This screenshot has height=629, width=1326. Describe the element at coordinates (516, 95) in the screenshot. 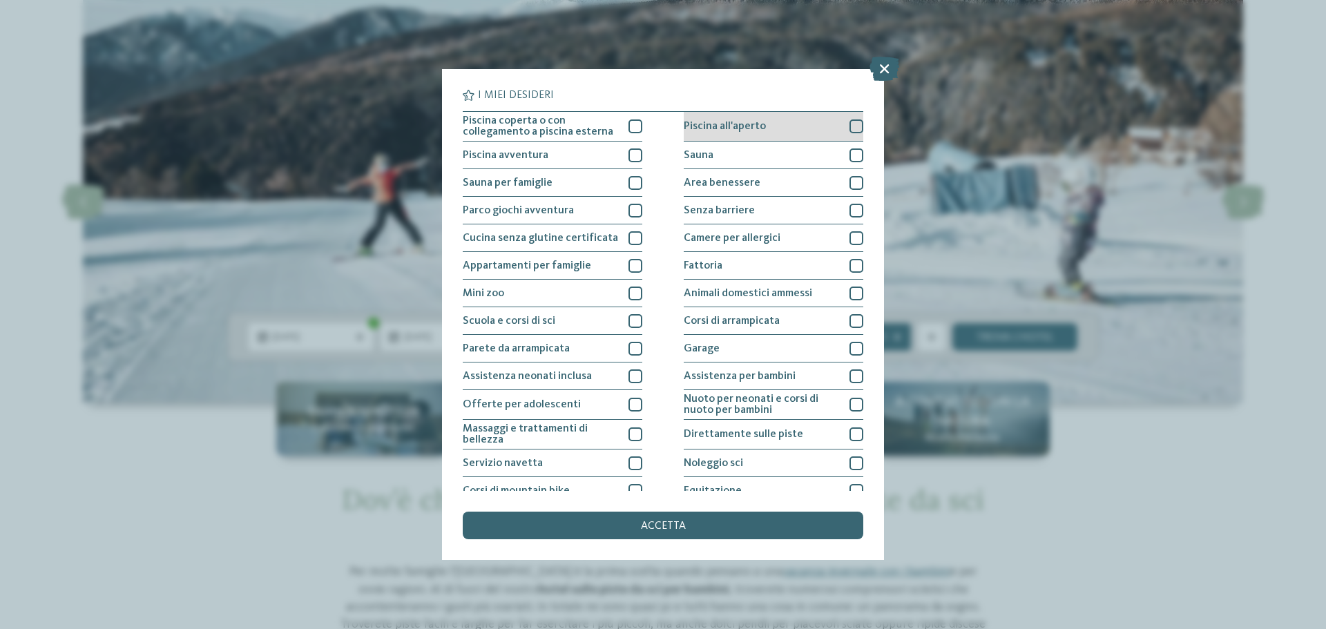

I see `span: I miei desideri` at that location.